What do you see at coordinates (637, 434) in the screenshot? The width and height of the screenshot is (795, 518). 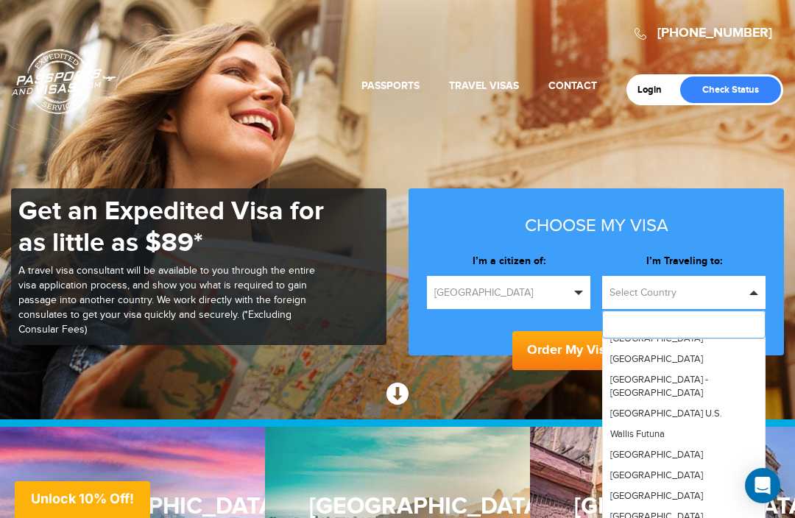 I see `span: Wallis Futuna` at bounding box center [637, 434].